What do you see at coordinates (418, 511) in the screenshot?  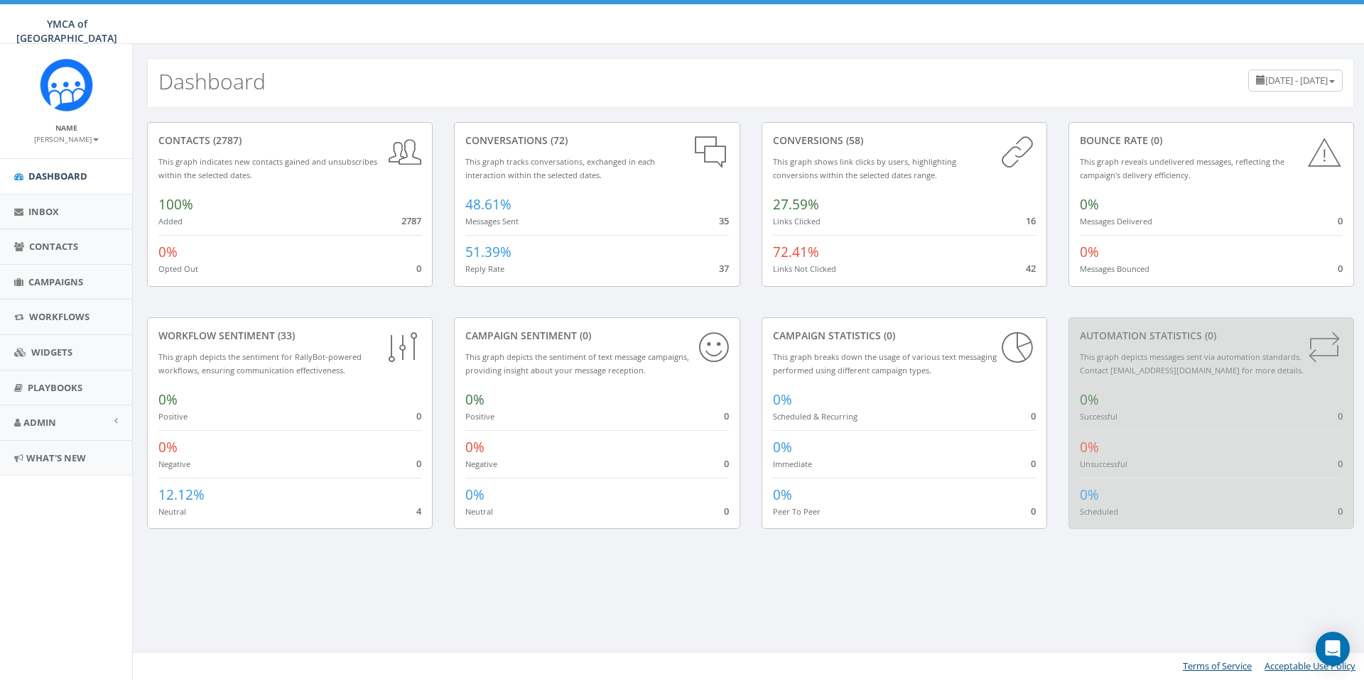 I see `span: 4` at bounding box center [418, 511].